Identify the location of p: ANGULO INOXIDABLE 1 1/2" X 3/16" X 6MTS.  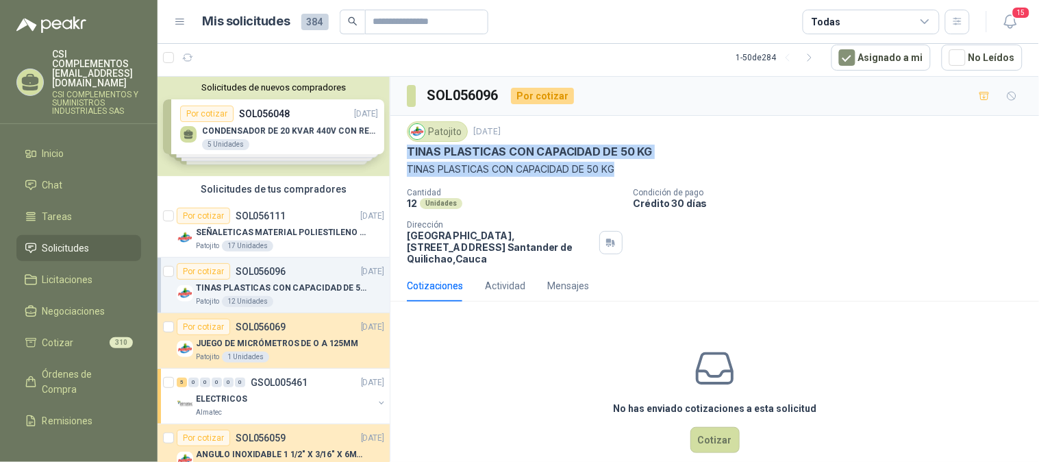
(281, 454).